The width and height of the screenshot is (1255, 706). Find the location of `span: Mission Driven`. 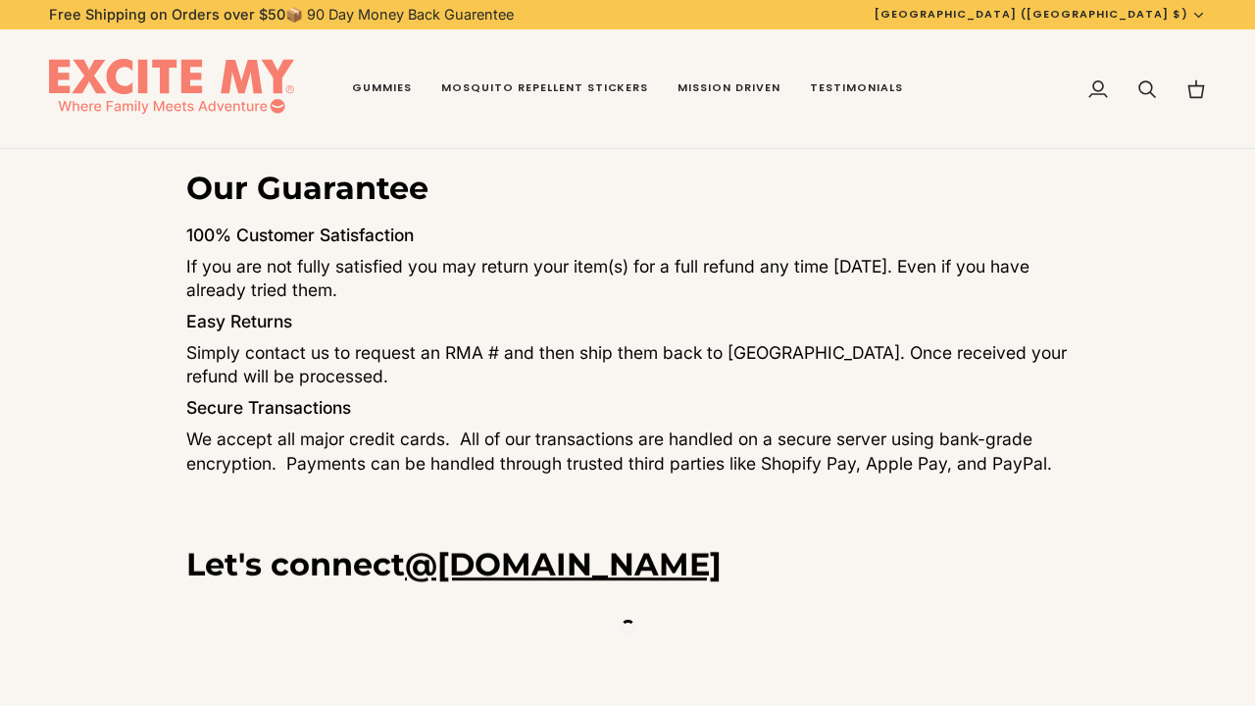

span: Mission Driven is located at coordinates (729, 88).